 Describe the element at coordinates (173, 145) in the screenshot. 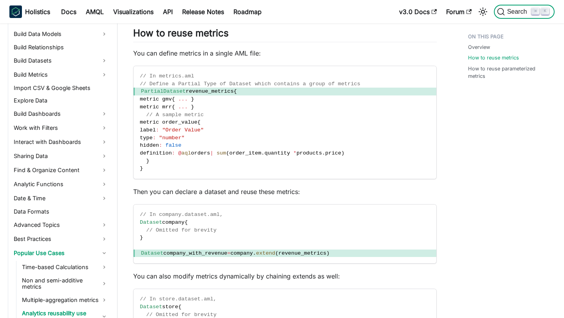

I see `span: false` at that location.